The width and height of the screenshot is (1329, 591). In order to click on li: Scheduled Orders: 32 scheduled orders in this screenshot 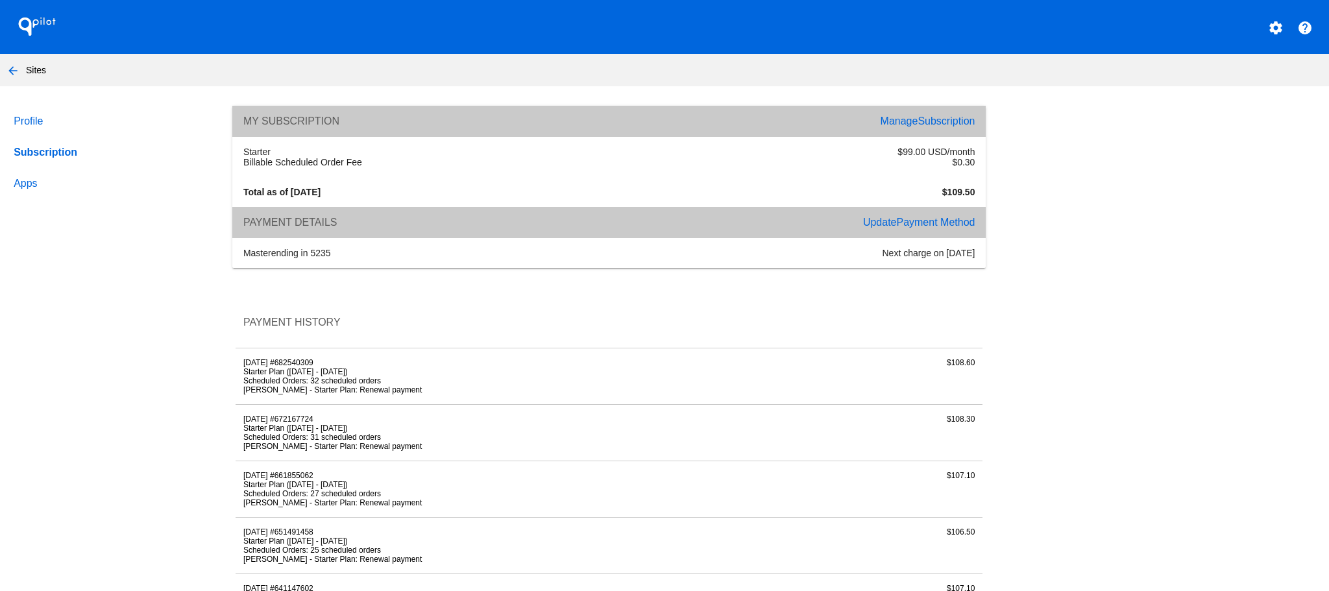, I will do `click(485, 381)`.